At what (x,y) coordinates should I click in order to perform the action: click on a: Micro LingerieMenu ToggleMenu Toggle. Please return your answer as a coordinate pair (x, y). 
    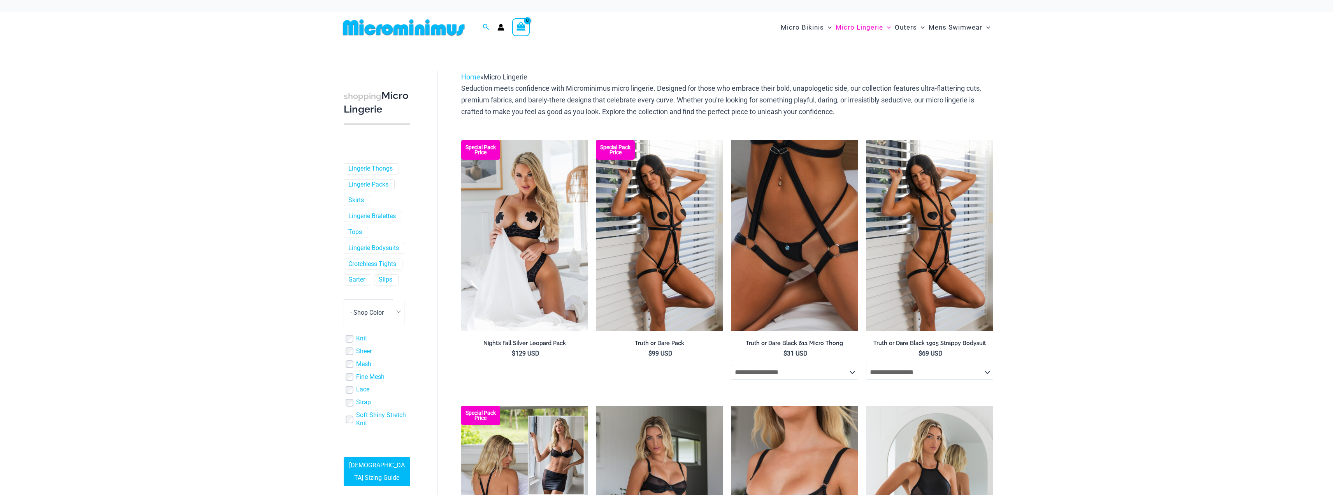
    Looking at the image, I should click on (863, 27).